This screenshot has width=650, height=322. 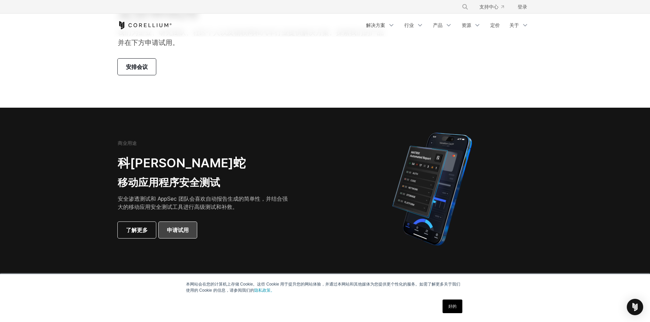 What do you see at coordinates (169, 182) in the screenshot?
I see `font: 移动应用程序安全测试` at bounding box center [169, 182].